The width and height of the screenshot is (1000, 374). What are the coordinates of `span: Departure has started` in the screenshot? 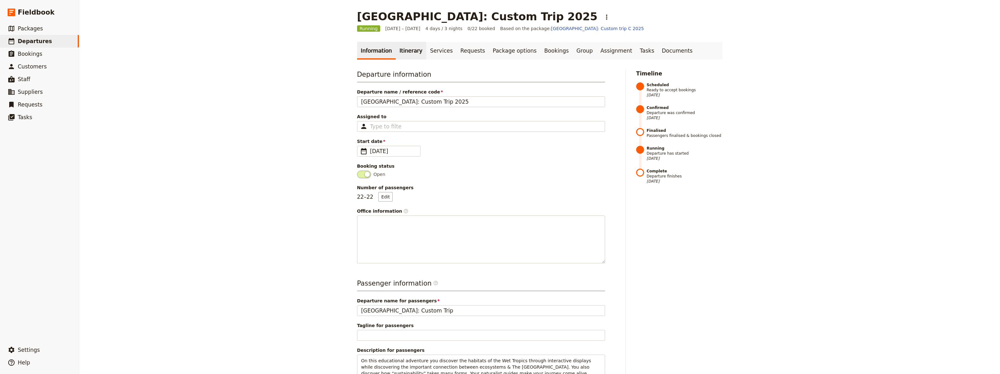 It's located at (685, 154).